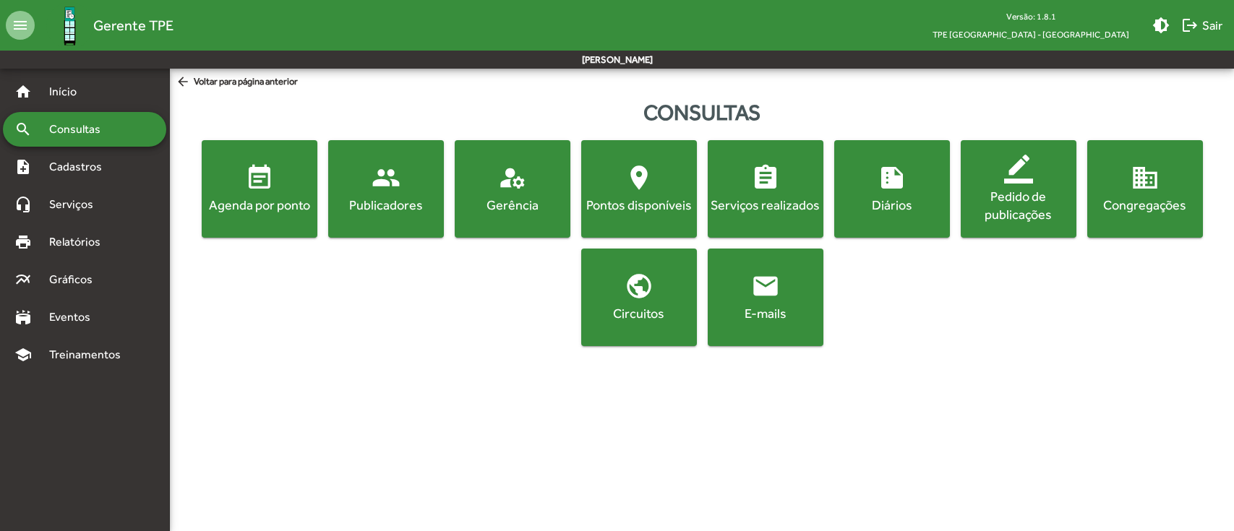 The image size is (1234, 531). I want to click on div: Pontos disponíveis, so click(639, 205).